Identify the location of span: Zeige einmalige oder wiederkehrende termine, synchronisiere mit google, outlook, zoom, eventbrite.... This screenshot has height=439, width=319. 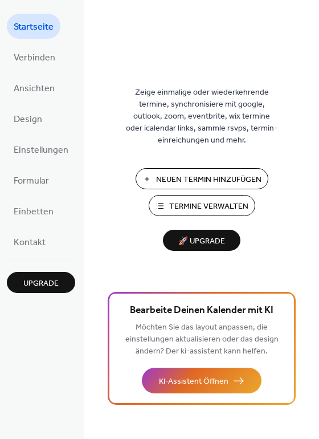
(202, 116).